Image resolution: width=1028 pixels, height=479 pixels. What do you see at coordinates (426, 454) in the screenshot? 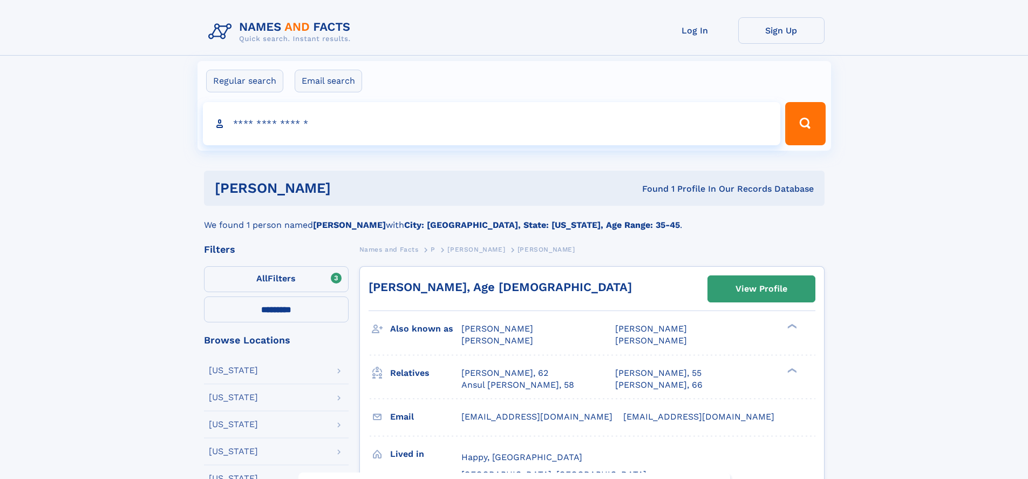
I see `h3: Lived in` at bounding box center [426, 454].